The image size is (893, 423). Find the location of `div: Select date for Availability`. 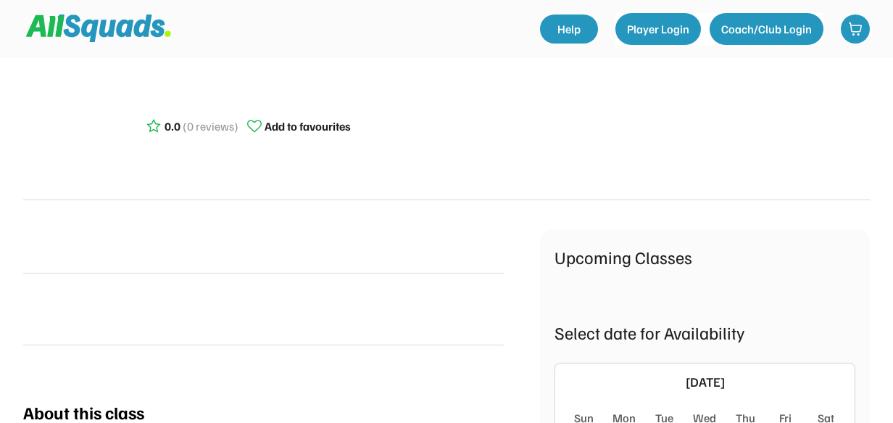

div: Select date for Availability is located at coordinates (705, 332).